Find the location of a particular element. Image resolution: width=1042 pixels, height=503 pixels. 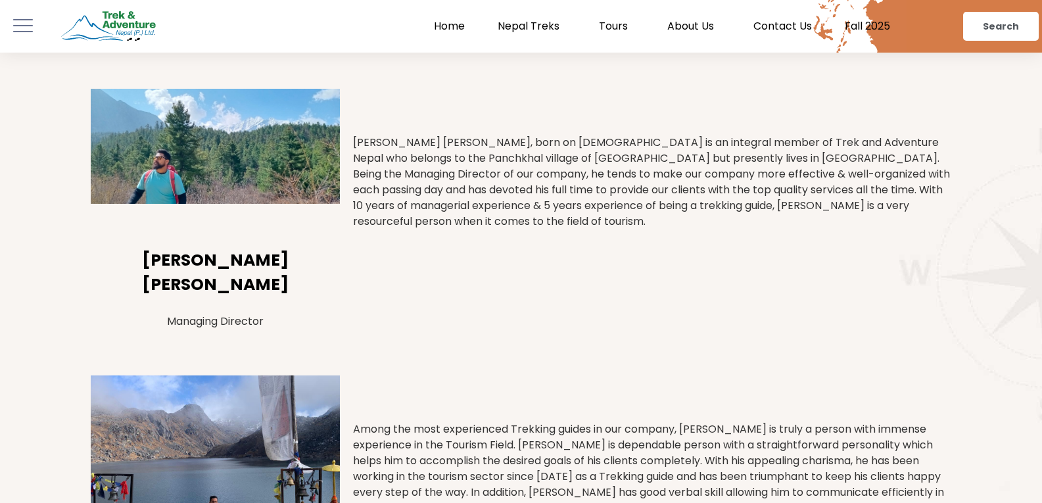

a: Search is located at coordinates (1001, 26).